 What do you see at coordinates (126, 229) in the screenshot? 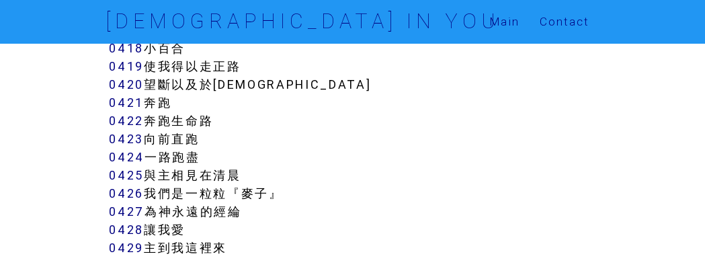
I see `a: 0428` at bounding box center [126, 229].